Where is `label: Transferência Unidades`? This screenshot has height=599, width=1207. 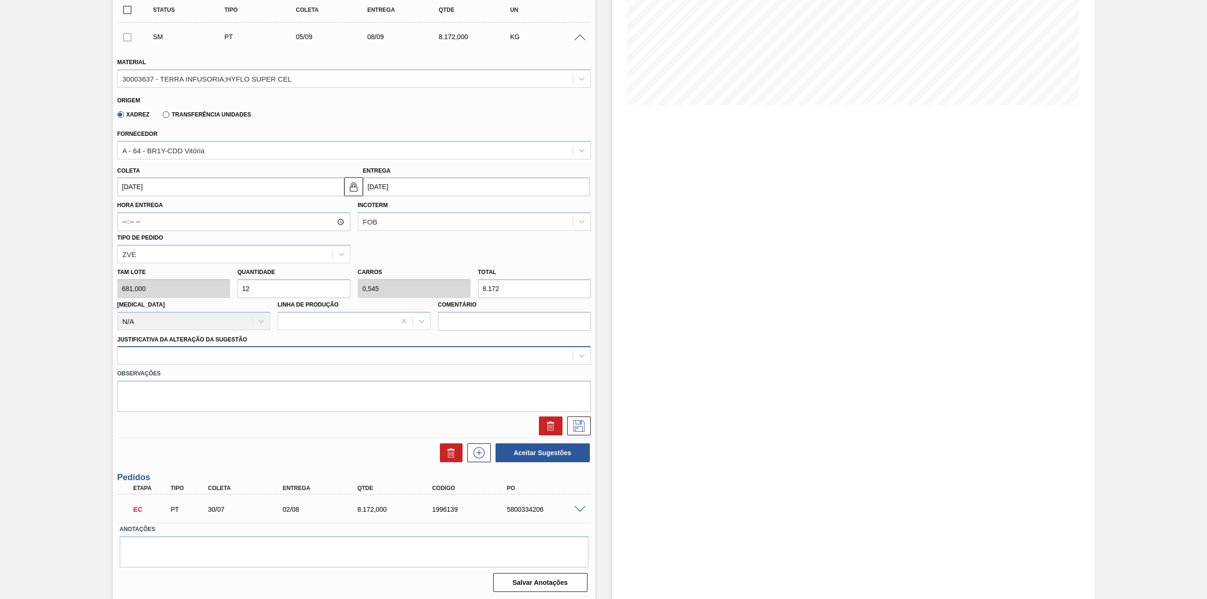
label: Transferência Unidades is located at coordinates (206, 115).